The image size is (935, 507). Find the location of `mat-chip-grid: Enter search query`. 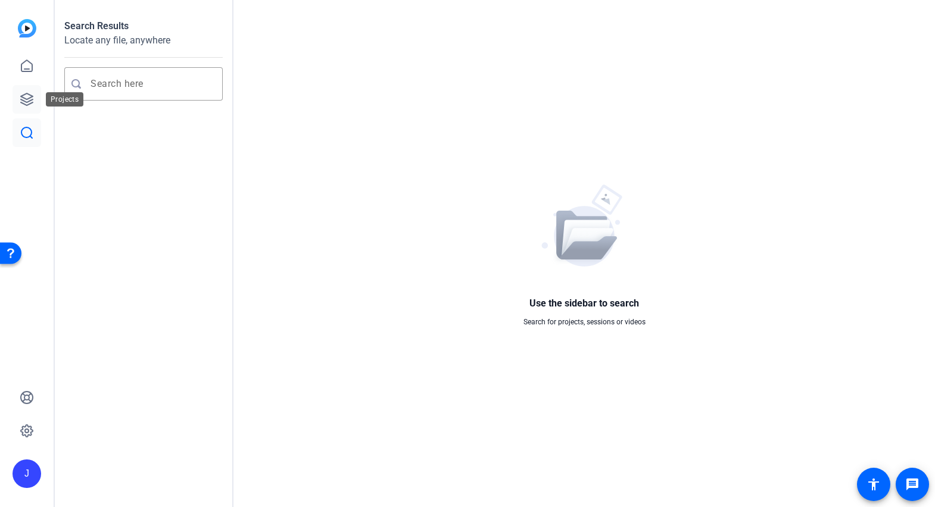

mat-chip-grid: Enter search query is located at coordinates (152, 84).